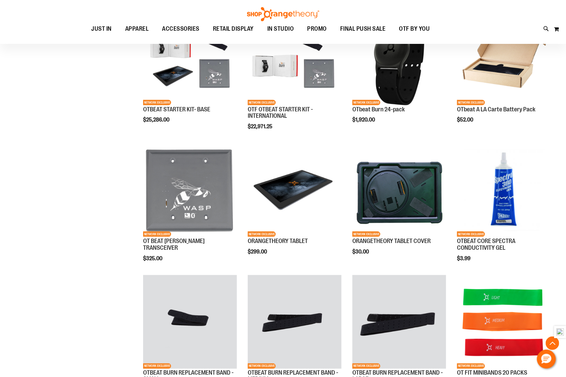 The image size is (566, 377). I want to click on a: Product image for ORANGETHEORY TABLET COVERNETWORK EXCLUSIVE, so click(399, 190).